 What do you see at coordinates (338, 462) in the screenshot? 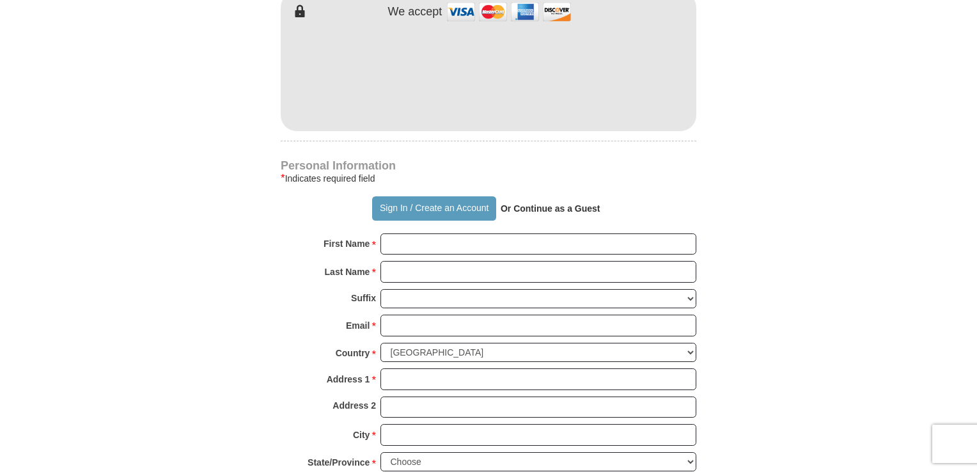
I see `strong: State/Province` at bounding box center [338, 462].